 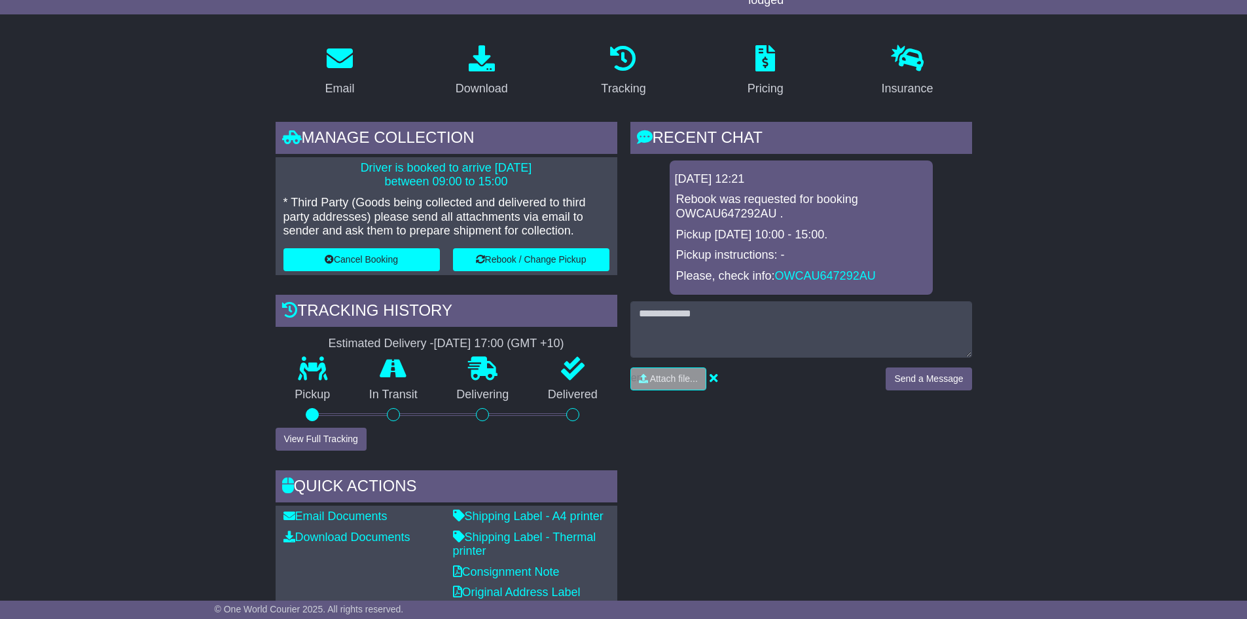 I want to click on a: Email Documents, so click(x=335, y=516).